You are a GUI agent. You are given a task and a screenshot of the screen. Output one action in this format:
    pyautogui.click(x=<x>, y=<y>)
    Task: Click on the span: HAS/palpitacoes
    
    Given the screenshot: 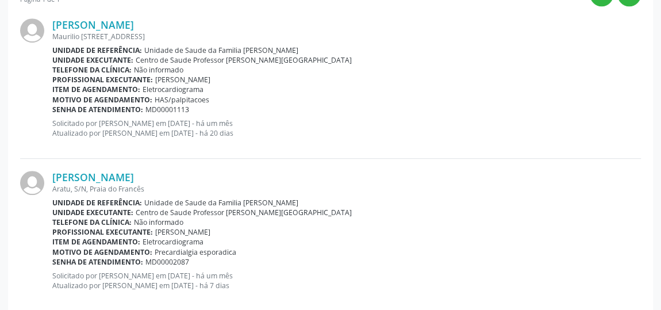 What is the action you would take?
    pyautogui.click(x=182, y=99)
    